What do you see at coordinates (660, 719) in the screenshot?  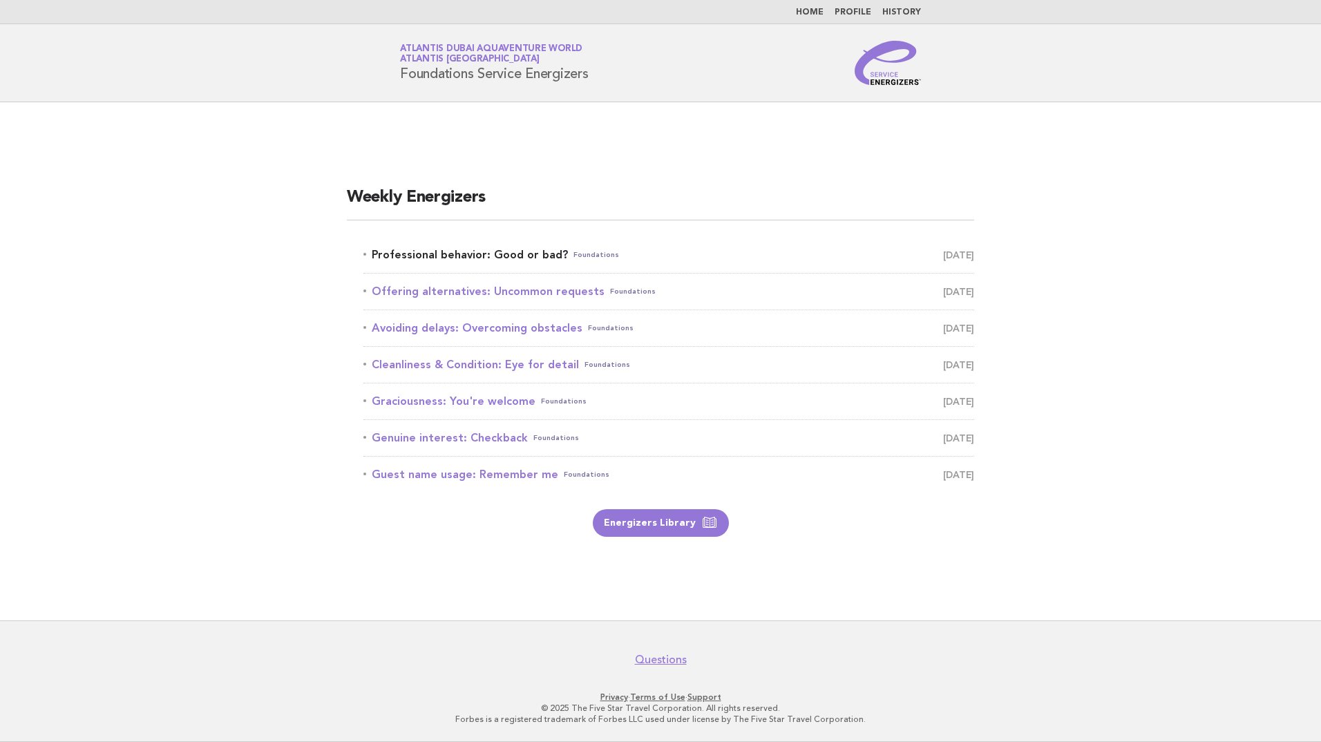 I see `p: Forbes is a registered trademark of Forbes LLC used under license by The Five Star Travel Corpora...` at bounding box center [660, 719].